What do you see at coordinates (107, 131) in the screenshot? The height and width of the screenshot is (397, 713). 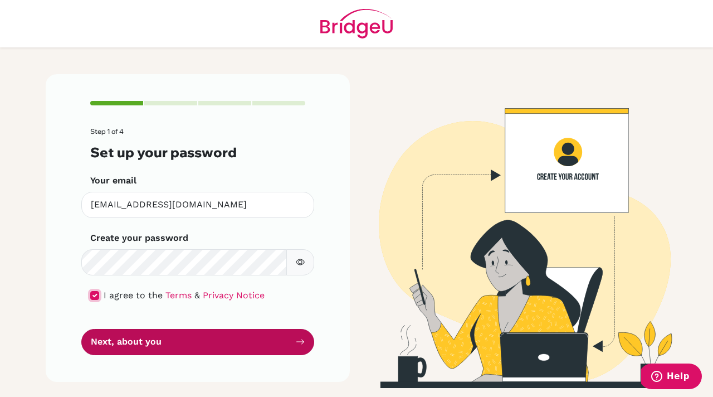 I see `span: Step 1 of 4` at bounding box center [107, 131].